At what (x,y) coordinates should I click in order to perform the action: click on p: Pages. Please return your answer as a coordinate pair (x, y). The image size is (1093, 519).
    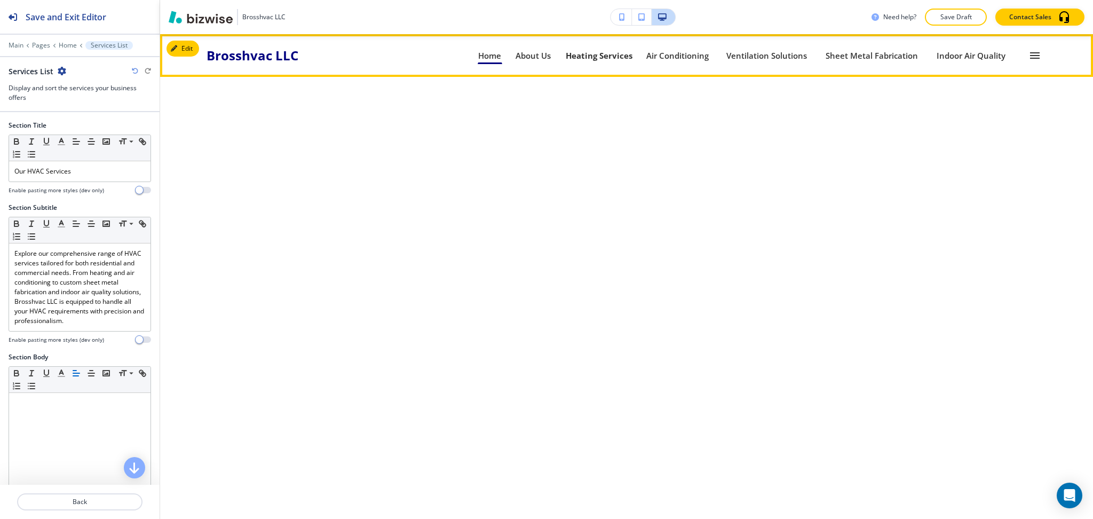
    Looking at the image, I should click on (41, 45).